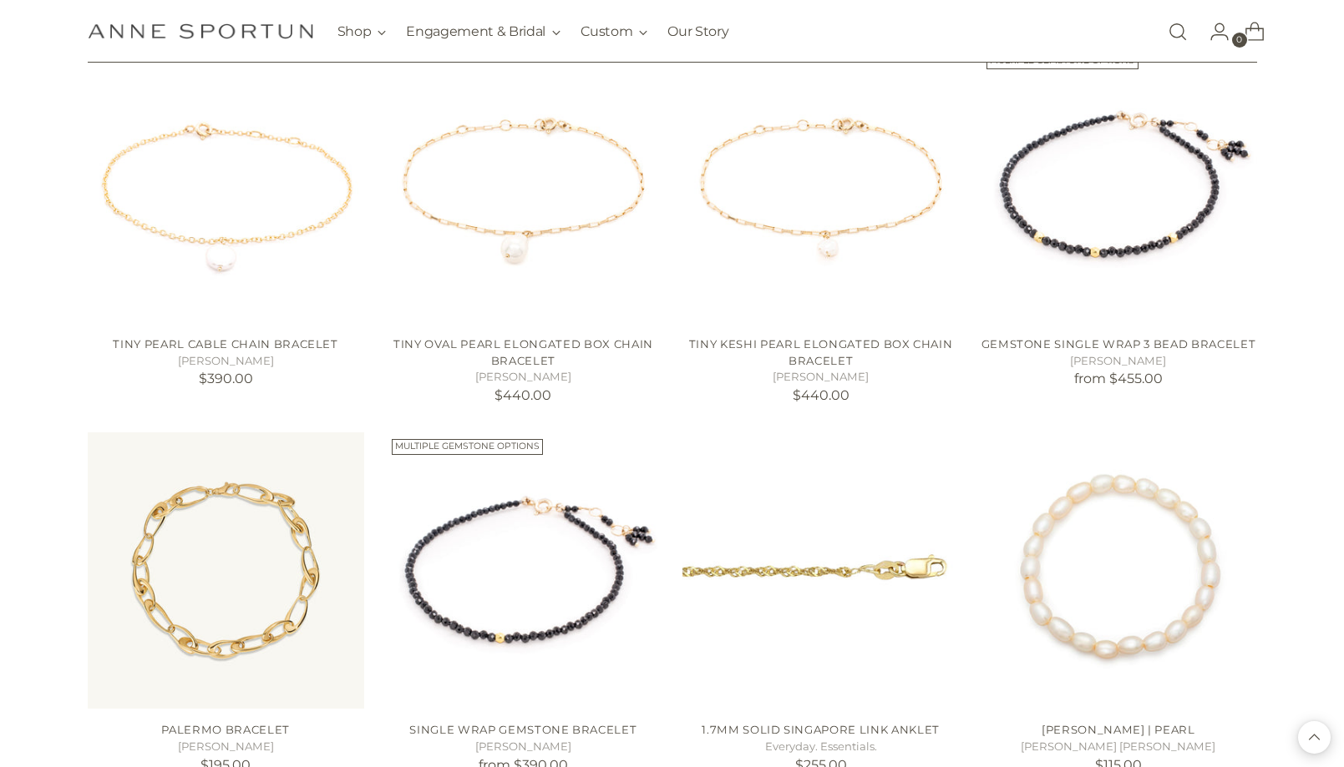  I want to click on a: Open cart modal, so click(1248, 32).